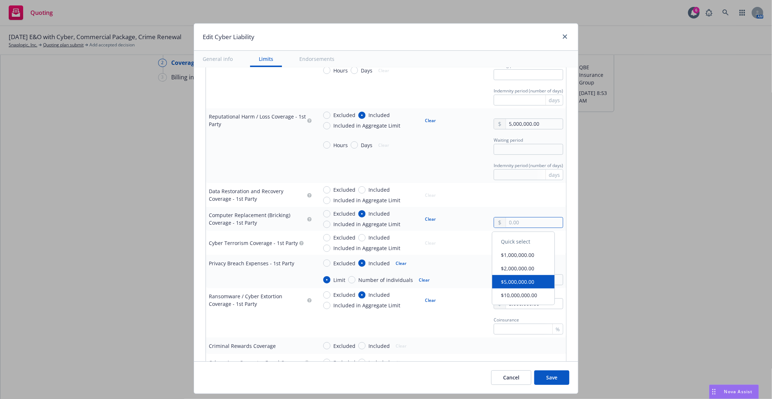 The height and width of the screenshot is (399, 772). I want to click on a: close, so click(565, 37).